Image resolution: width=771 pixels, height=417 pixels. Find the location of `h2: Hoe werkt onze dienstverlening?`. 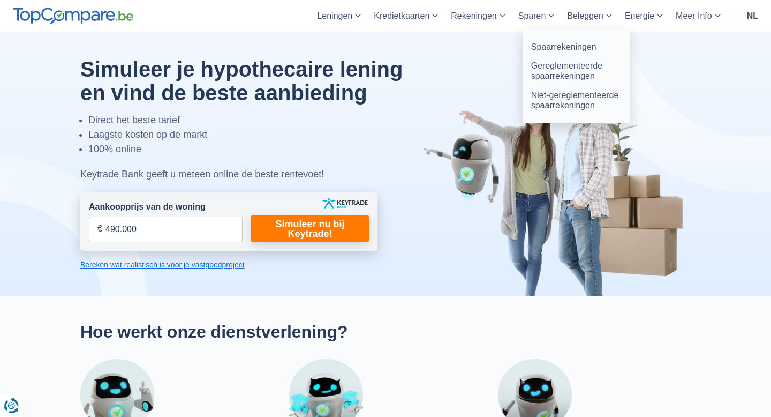

h2: Hoe werkt onze dienstverlening? is located at coordinates (386, 331).